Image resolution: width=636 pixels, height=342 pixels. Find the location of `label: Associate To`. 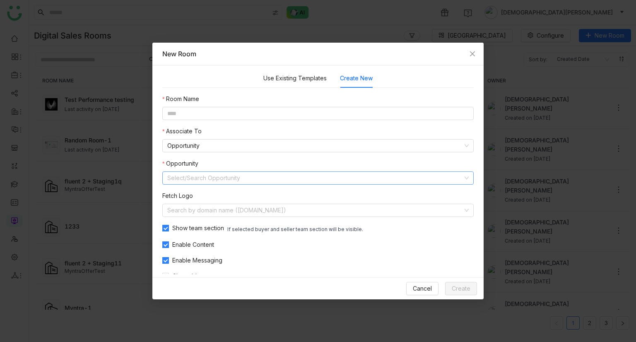

label: Associate To is located at coordinates (182, 131).